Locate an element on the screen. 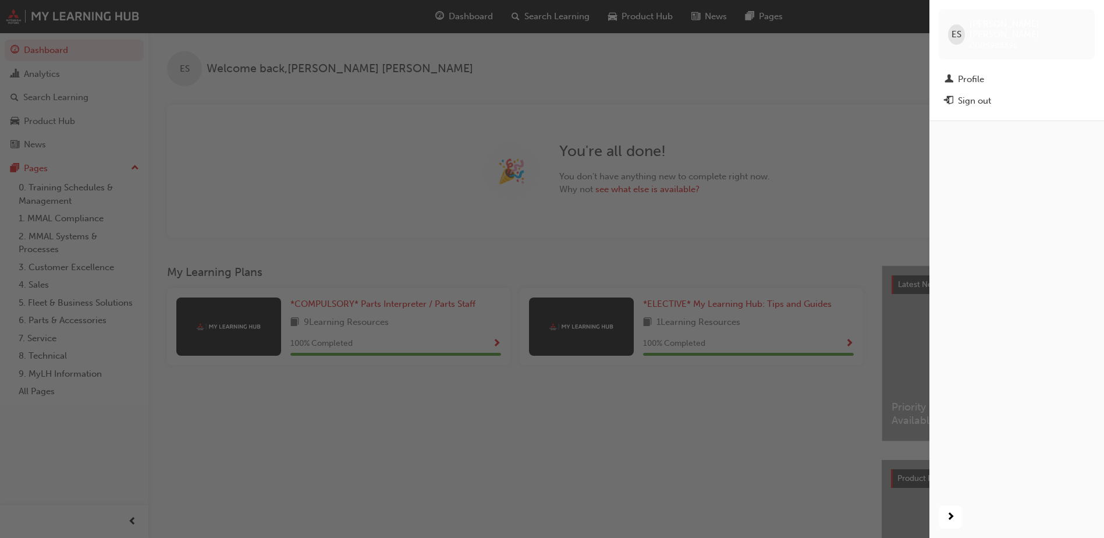 The height and width of the screenshot is (538, 1104). span: man-icon is located at coordinates (949, 80).